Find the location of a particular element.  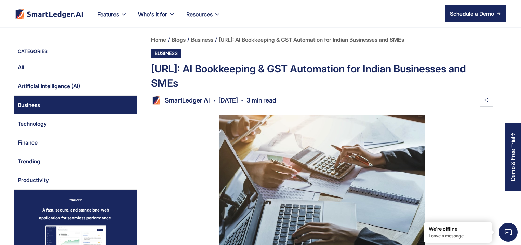

a: Blogs is located at coordinates (179, 40).